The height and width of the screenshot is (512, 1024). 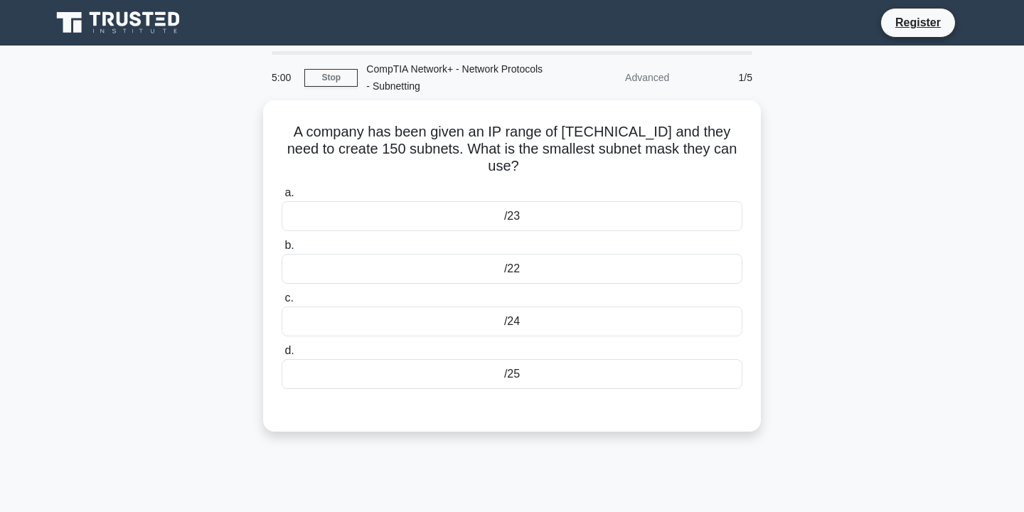 What do you see at coordinates (512, 269) in the screenshot?
I see `div: /22` at bounding box center [512, 269].